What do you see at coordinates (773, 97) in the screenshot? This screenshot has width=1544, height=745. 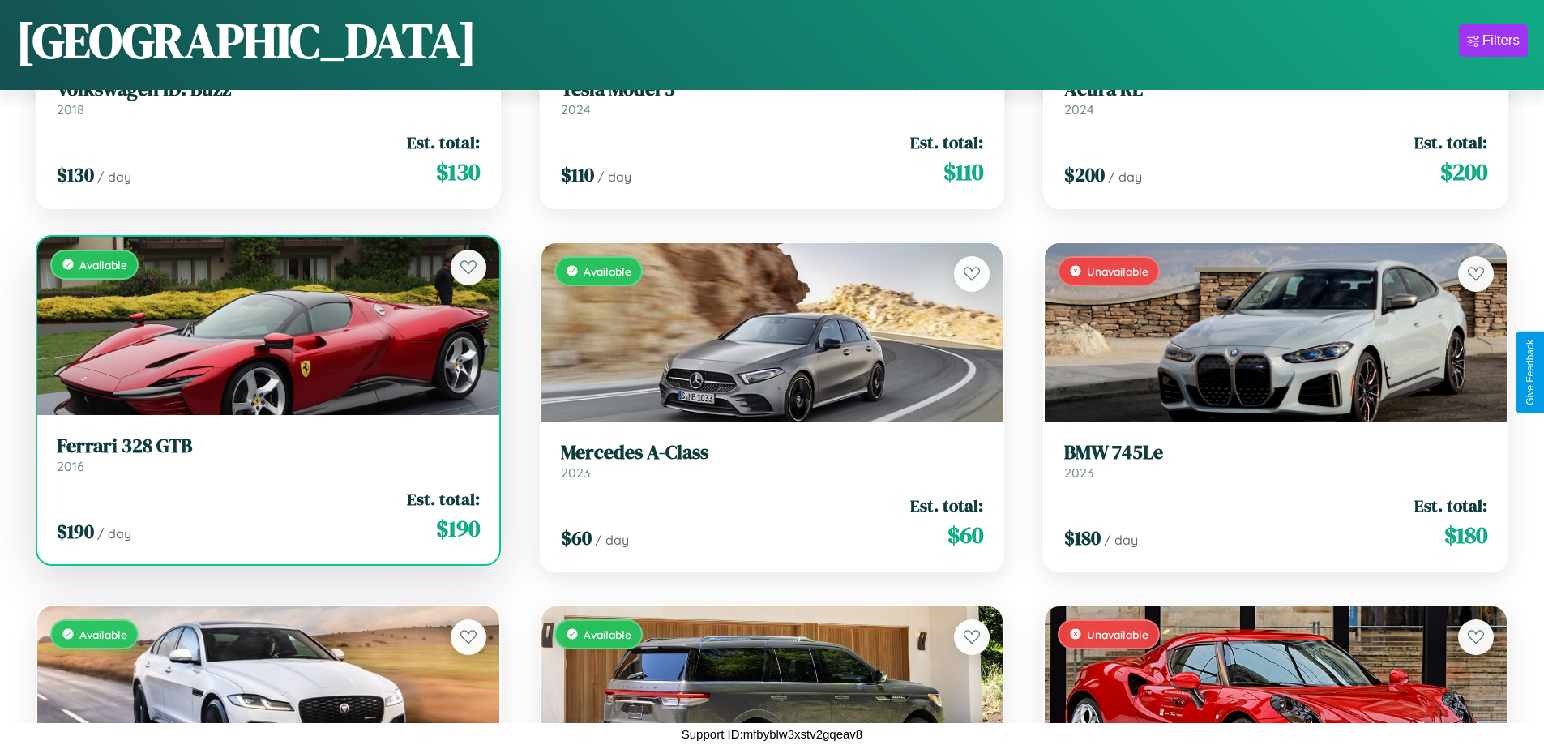 I see `a: Tesla Model 32024` at bounding box center [773, 97].